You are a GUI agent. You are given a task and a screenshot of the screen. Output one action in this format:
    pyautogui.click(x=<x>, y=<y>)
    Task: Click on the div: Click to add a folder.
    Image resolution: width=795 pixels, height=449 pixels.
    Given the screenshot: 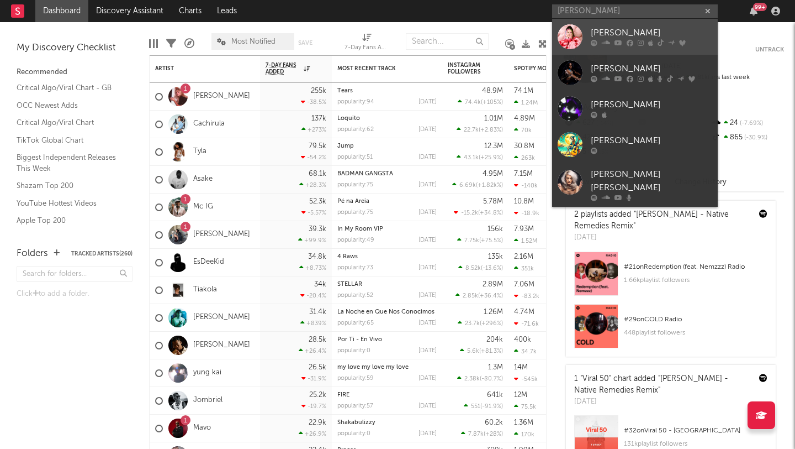 What is the action you would take?
    pyautogui.click(x=75, y=294)
    